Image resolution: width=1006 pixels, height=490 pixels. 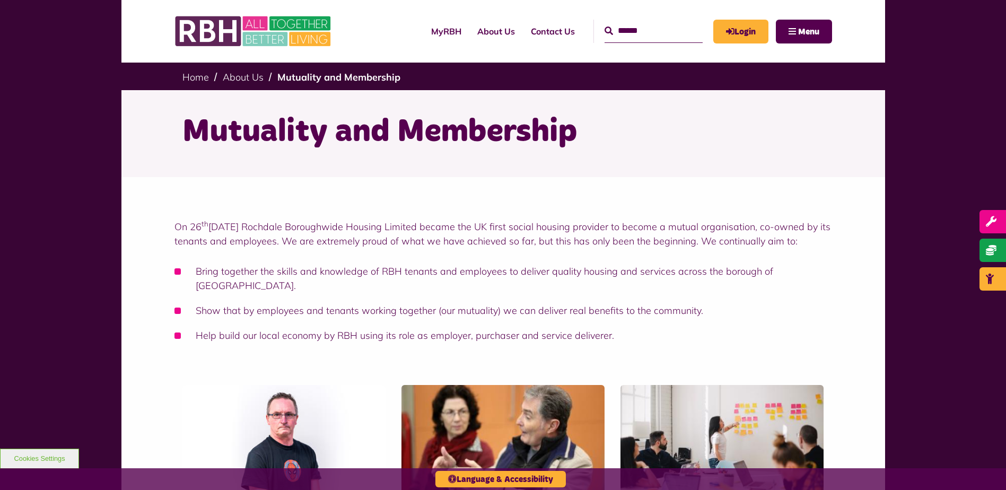 What do you see at coordinates (503, 335) in the screenshot?
I see `li: Help build our local economy by RBH using its role as employer, purchaser and service deliverer.` at bounding box center [503, 335].